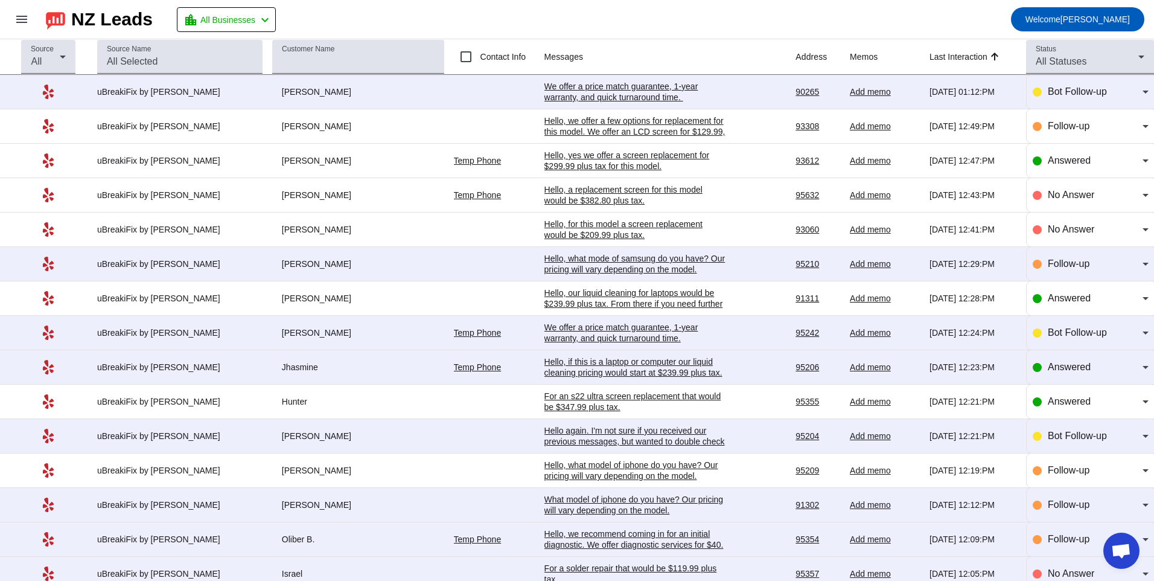 Image resolution: width=1154 pixels, height=581 pixels. Describe the element at coordinates (818, 126) in the screenshot. I see `div: 93308` at that location.